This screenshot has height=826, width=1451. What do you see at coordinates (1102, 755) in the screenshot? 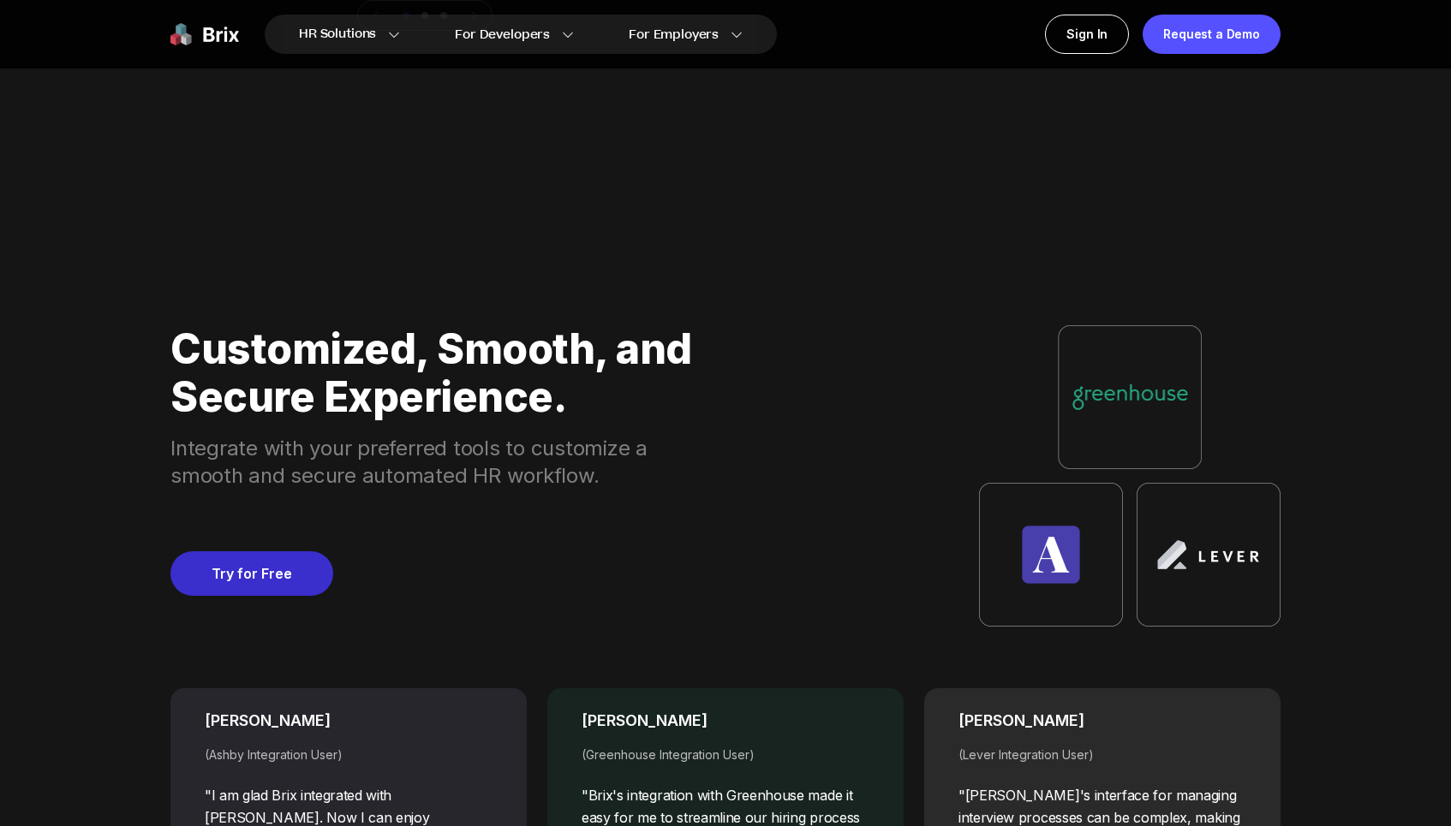
I see `div: (Lever Integration User)` at bounding box center [1102, 755].